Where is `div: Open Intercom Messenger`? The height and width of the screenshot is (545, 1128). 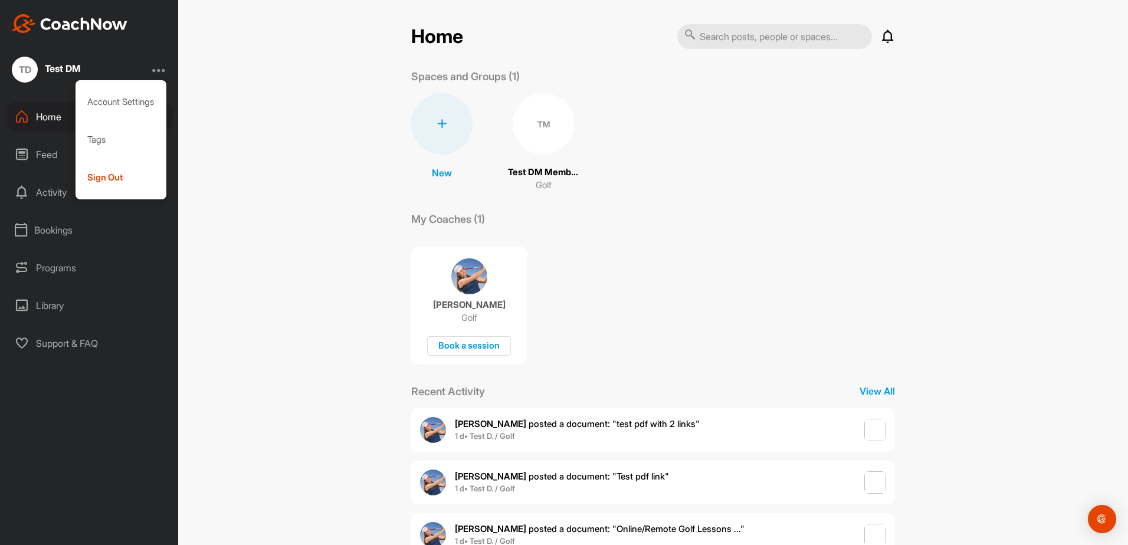
div: Open Intercom Messenger is located at coordinates (1102, 519).